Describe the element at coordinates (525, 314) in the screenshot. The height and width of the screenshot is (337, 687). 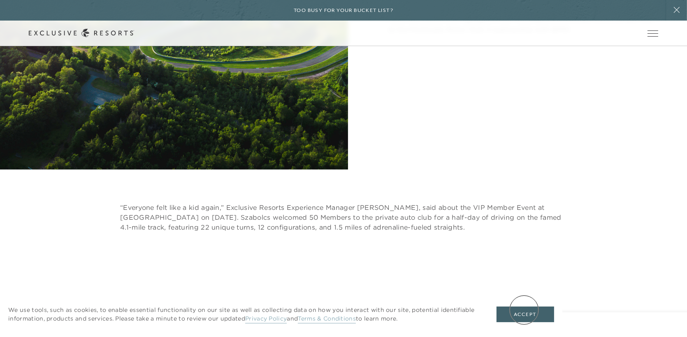
I see `button: Accept` at that location.